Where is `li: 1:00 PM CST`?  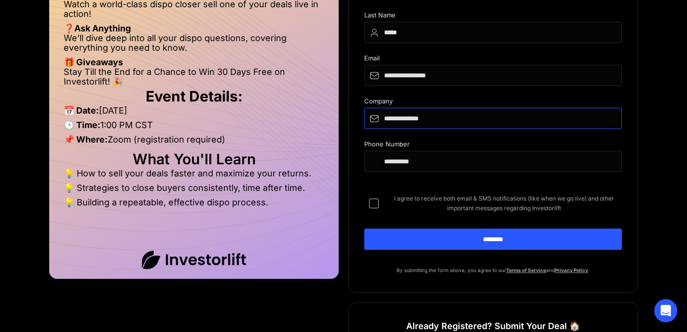
li: 1:00 PM CST is located at coordinates (194, 127).